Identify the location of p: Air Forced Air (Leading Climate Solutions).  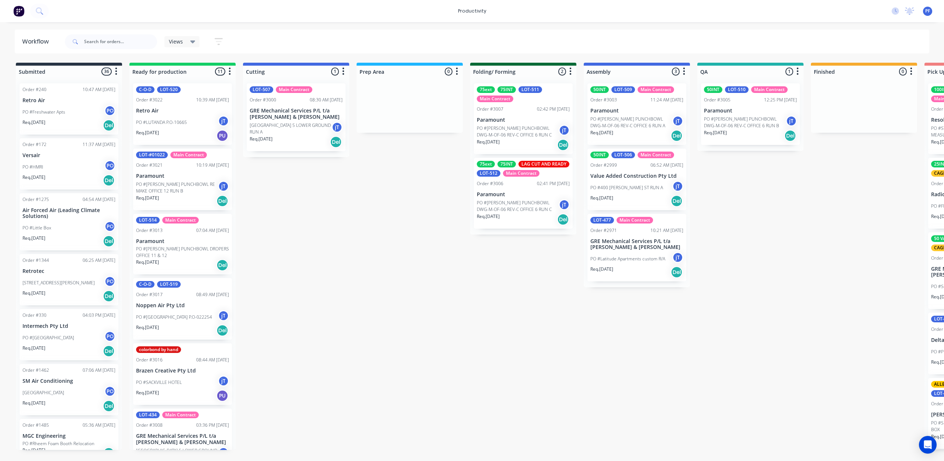
(69, 214).